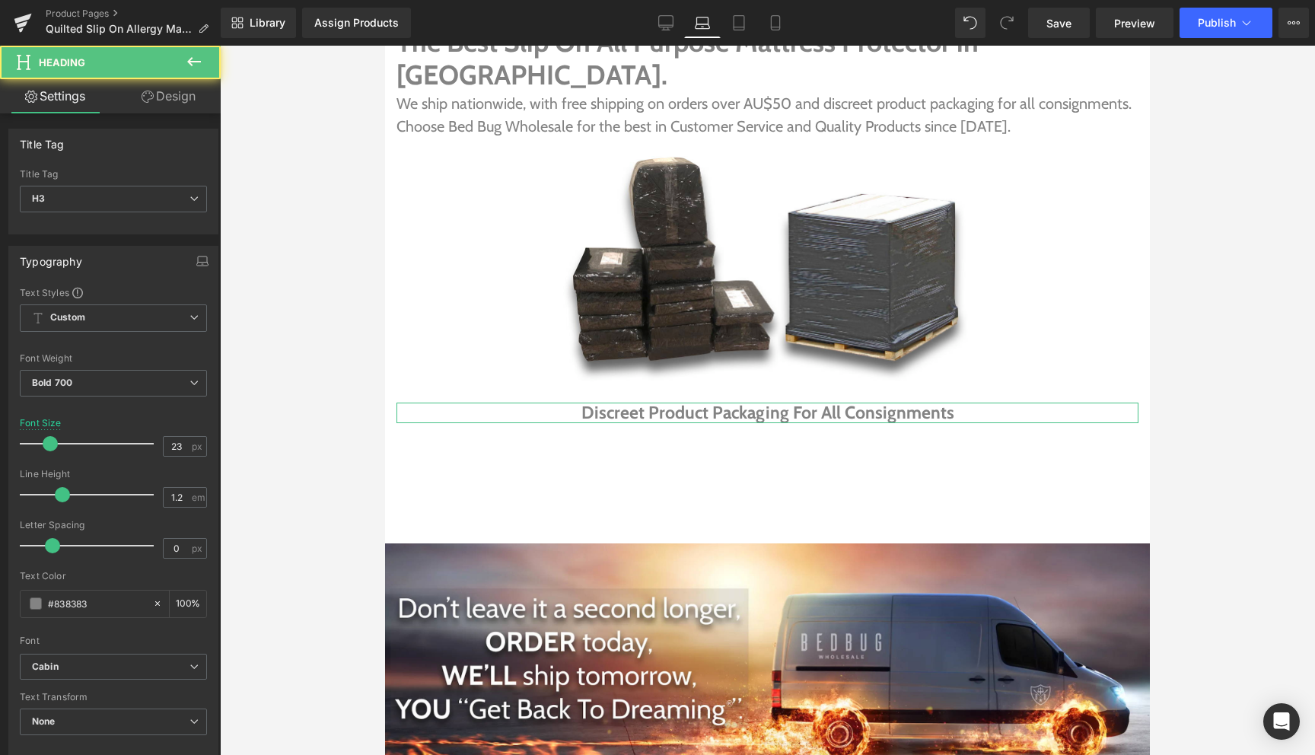 The width and height of the screenshot is (1315, 755). What do you see at coordinates (258, 23) in the screenshot?
I see `a: New Library` at bounding box center [258, 23].